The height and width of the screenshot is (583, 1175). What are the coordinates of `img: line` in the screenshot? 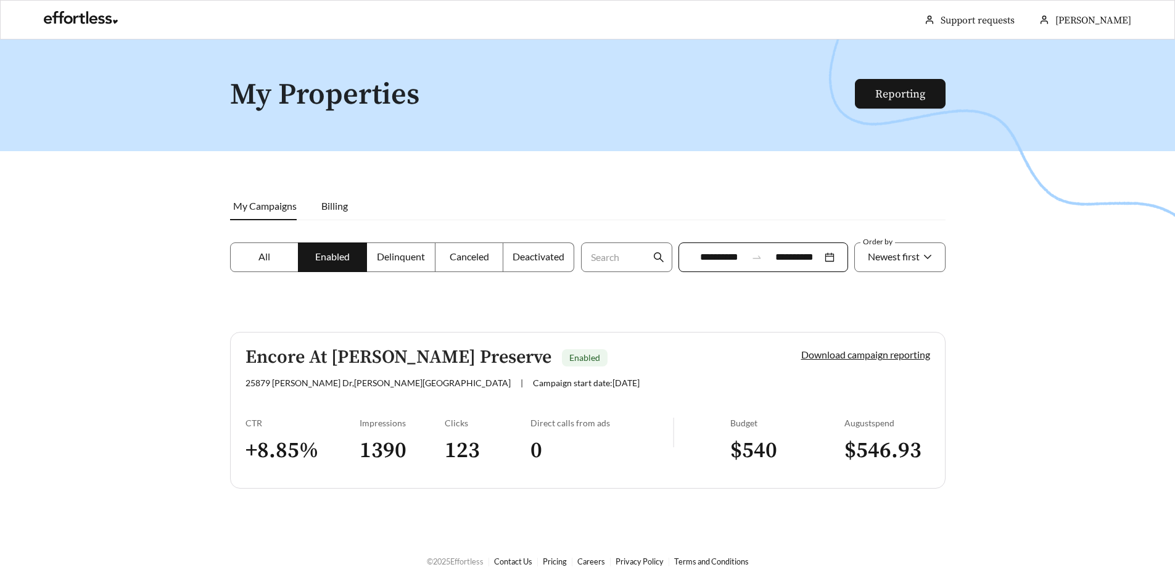 It's located at (674, 432).